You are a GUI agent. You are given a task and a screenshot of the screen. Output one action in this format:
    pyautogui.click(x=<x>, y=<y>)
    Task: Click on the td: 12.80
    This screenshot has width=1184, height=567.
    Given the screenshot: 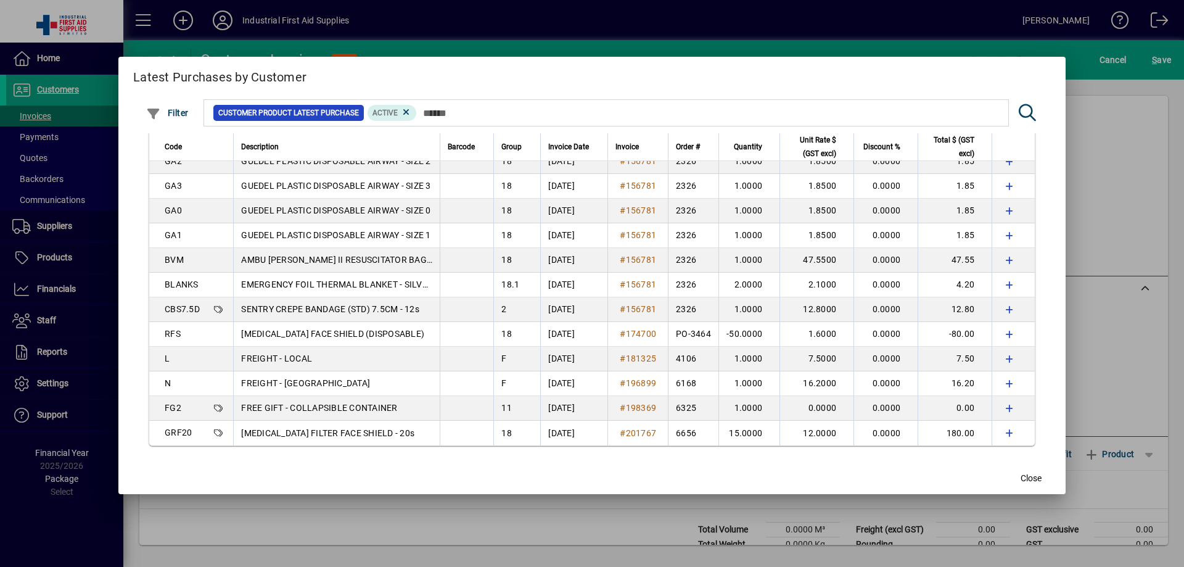 What is the action you would take?
    pyautogui.click(x=955, y=310)
    